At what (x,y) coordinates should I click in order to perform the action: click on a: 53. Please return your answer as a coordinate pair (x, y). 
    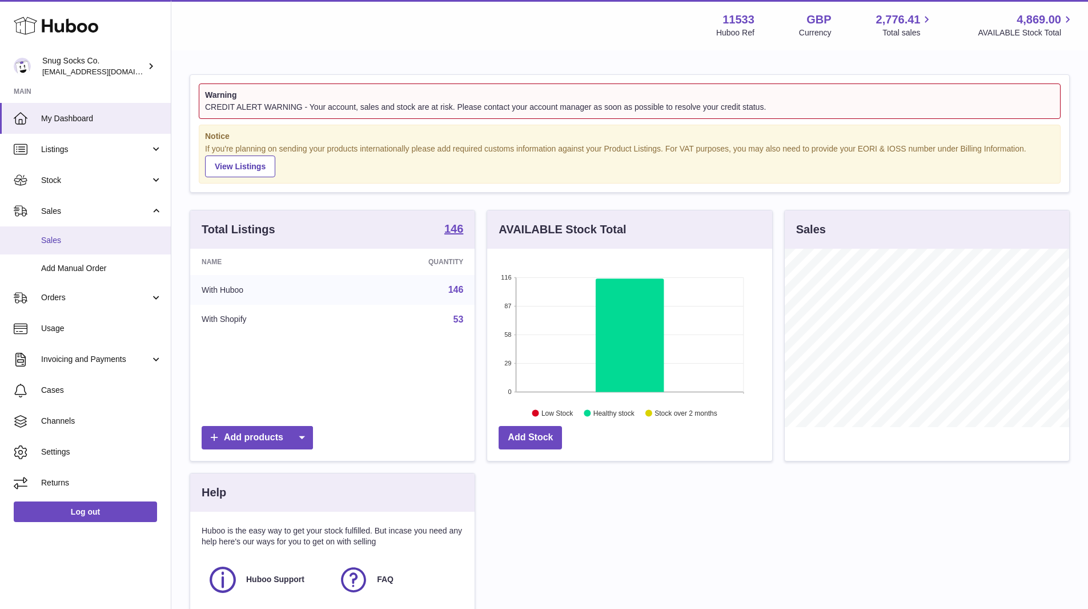
    Looking at the image, I should click on (459, 319).